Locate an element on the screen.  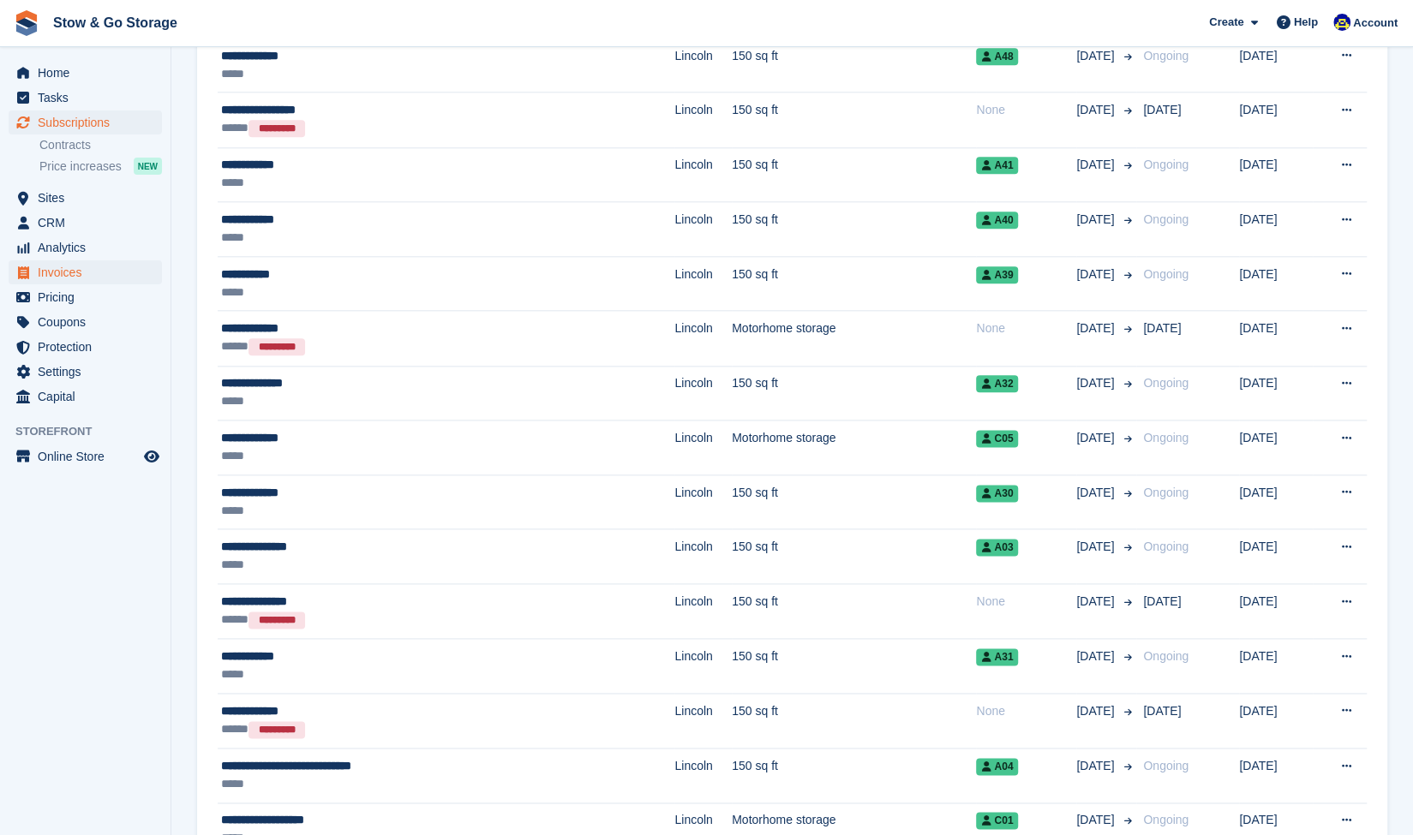
span: Invoices is located at coordinates (89, 272).